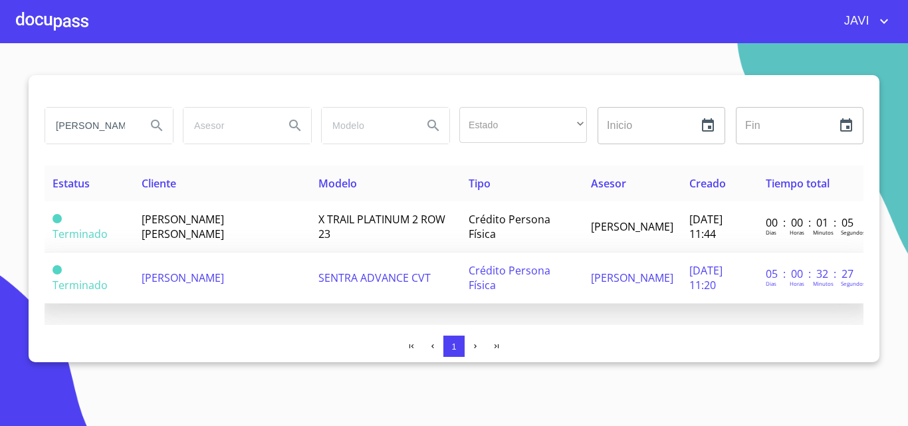 The image size is (908, 426). Describe the element at coordinates (382, 227) in the screenshot. I see `span: X TRAIL PLATINUM 2 ROW 23` at that location.